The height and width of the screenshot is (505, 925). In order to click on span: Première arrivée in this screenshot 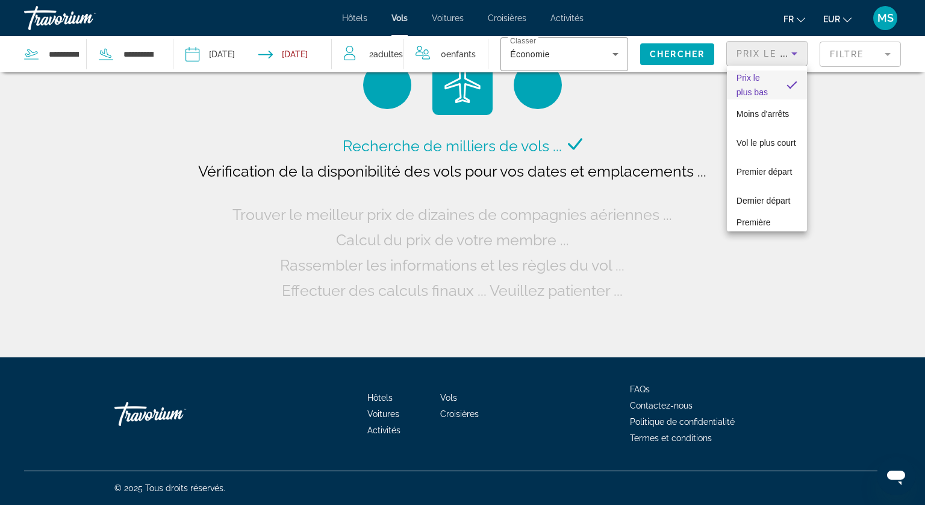, I will do `click(754, 230)`.